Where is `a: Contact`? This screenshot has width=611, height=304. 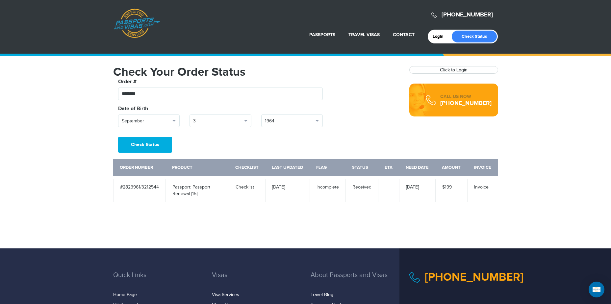 a: Contact is located at coordinates (404, 35).